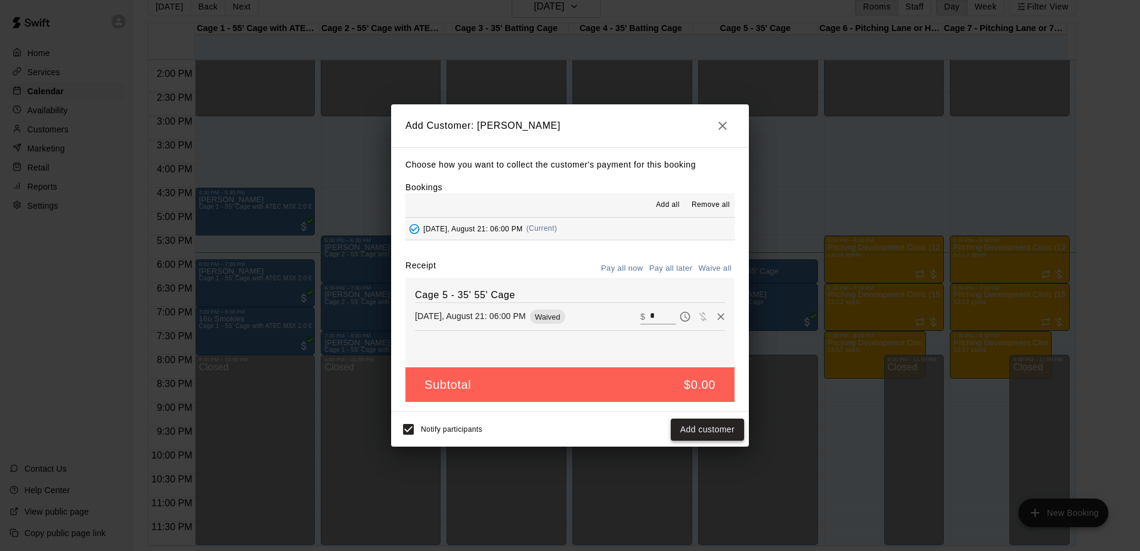 This screenshot has width=1140, height=551. Describe the element at coordinates (622, 268) in the screenshot. I see `button: Pay all now` at that location.